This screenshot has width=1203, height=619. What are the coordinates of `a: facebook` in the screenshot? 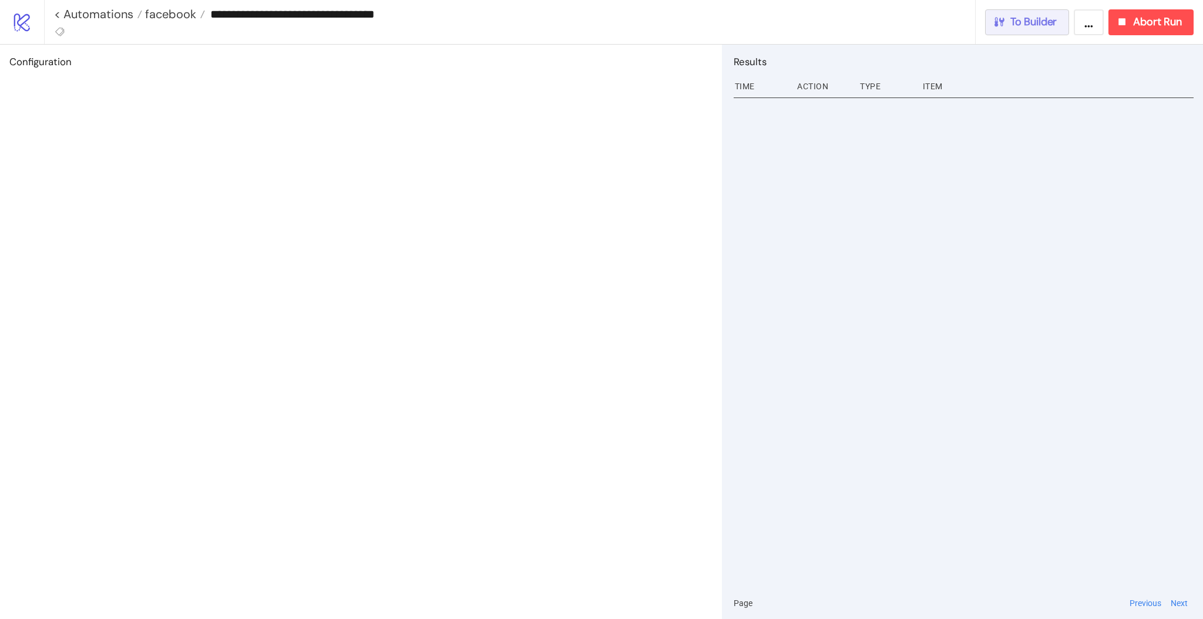 It's located at (173, 14).